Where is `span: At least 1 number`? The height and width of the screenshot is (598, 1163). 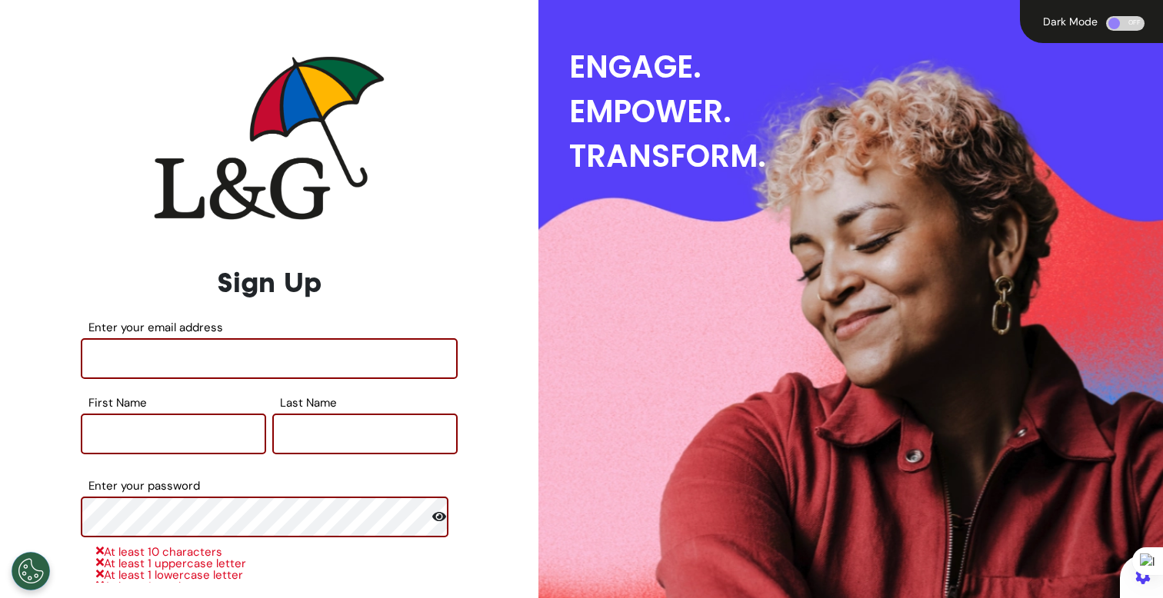
span: At least 1 number is located at coordinates (146, 587).